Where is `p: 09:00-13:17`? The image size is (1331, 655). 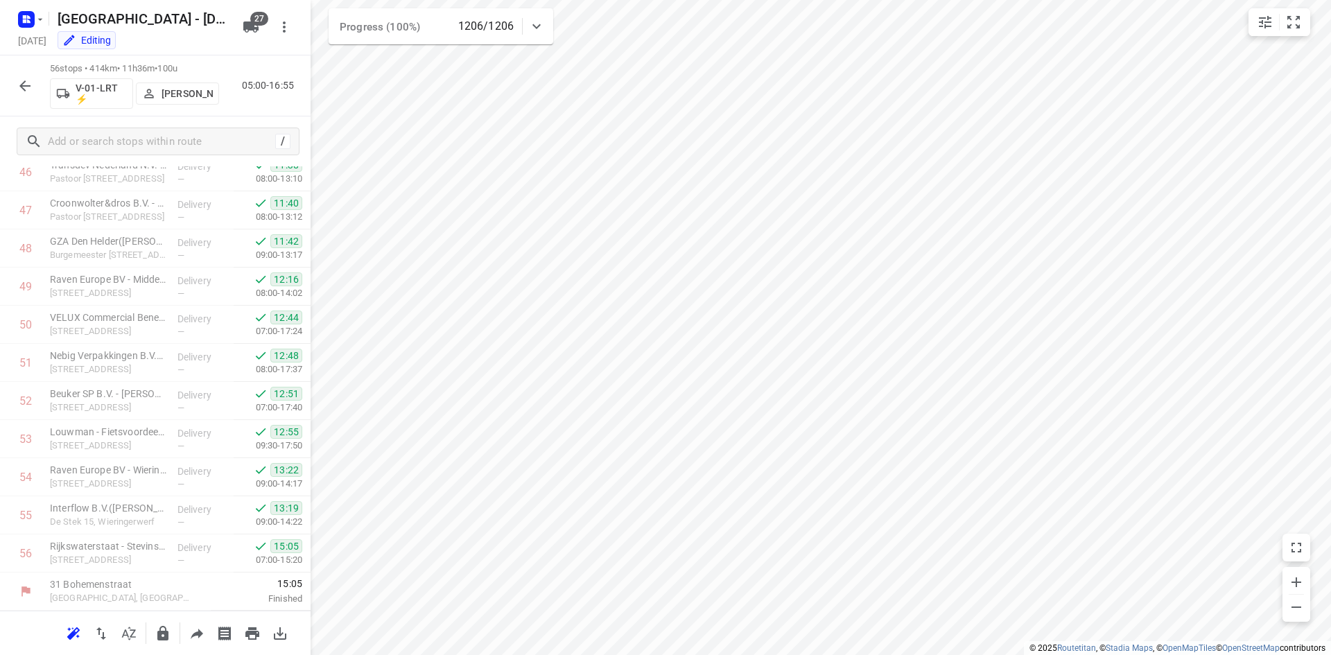
p: 09:00-13:17 is located at coordinates (267, 255).